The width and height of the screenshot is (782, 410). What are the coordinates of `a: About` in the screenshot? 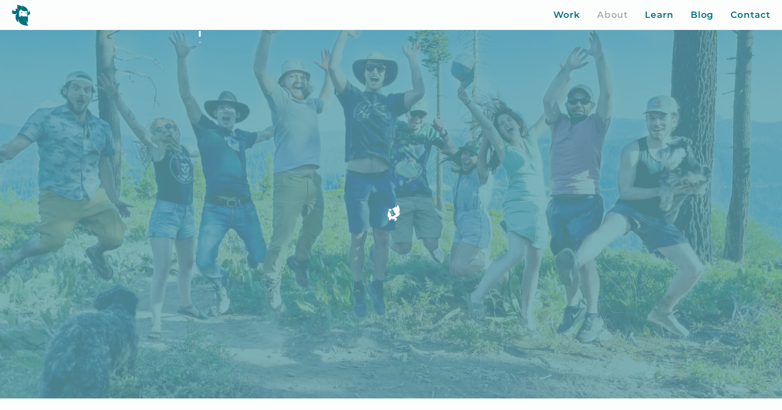 It's located at (612, 15).